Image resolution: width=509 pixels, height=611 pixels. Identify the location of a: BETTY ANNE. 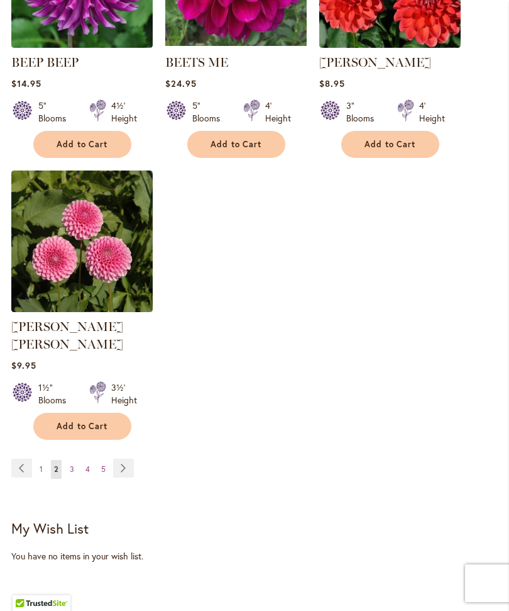
(82, 308).